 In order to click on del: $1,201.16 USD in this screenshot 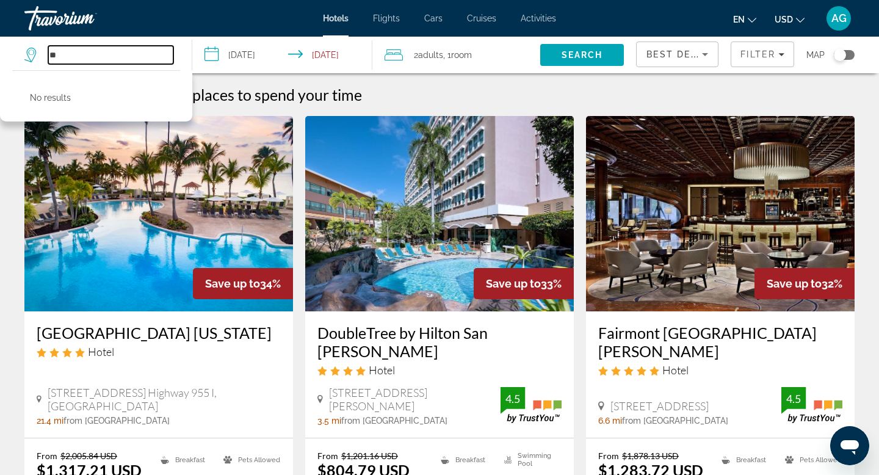, I will do `click(369, 456)`.